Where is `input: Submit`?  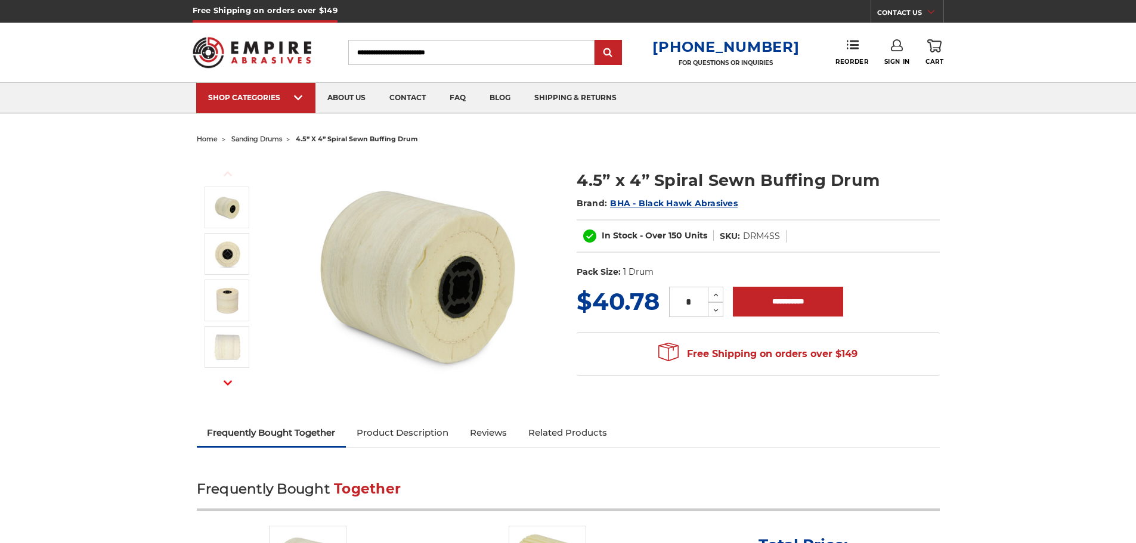 input: Submit is located at coordinates (608, 53).